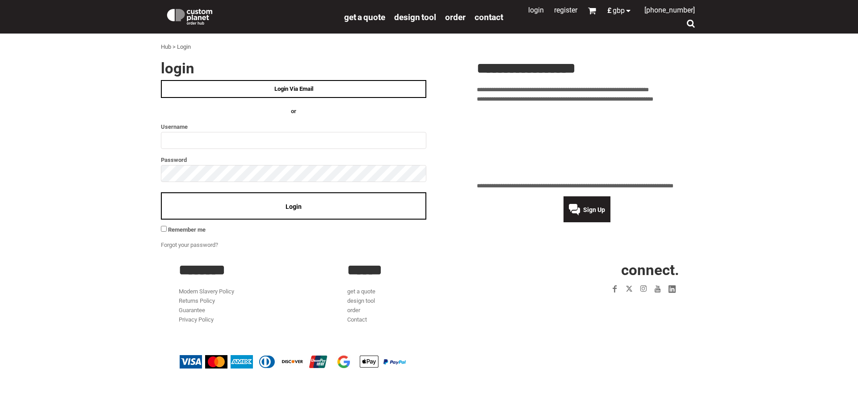 The height and width of the screenshot is (411, 858). I want to click on a: Hub, so click(166, 46).